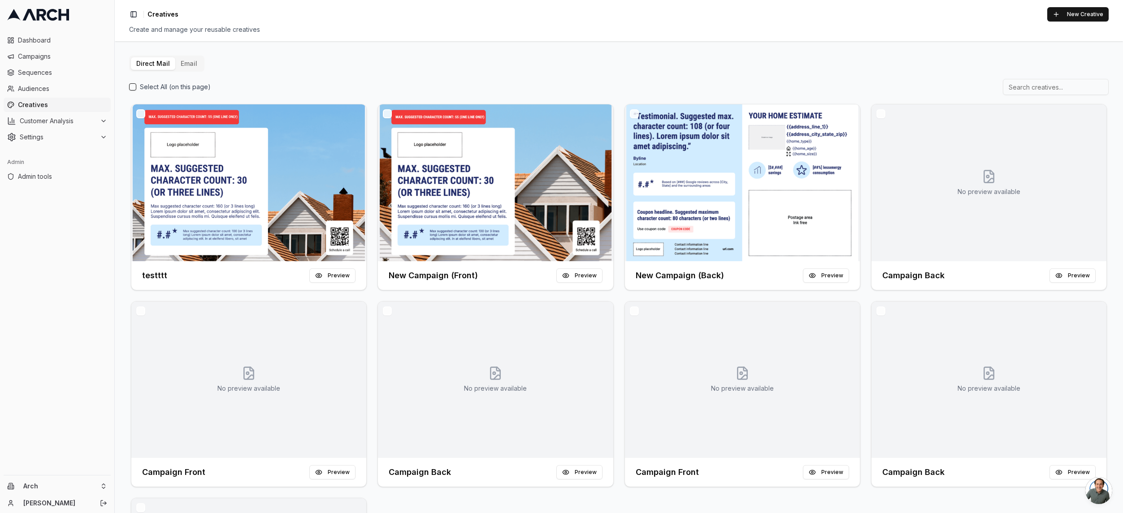 The image size is (1123, 513). Describe the element at coordinates (743, 183) in the screenshot. I see `img: Front creative for New Campaign (Back)` at that location.